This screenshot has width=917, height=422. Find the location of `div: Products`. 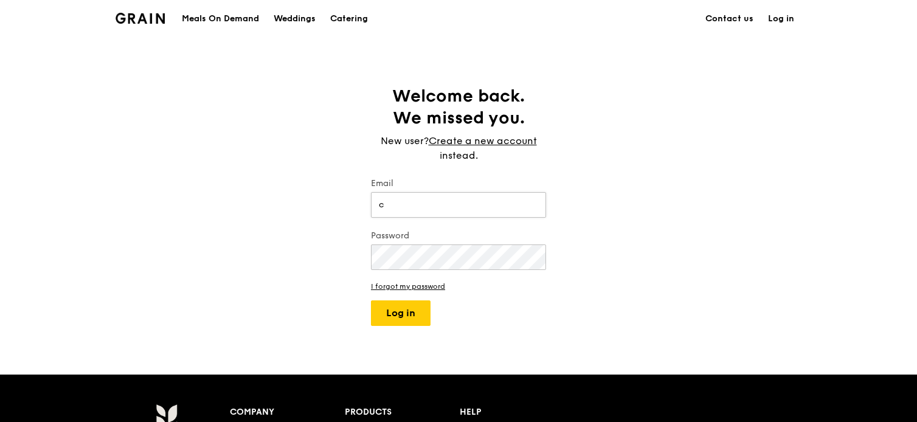

div: Products is located at coordinates (402, 412).